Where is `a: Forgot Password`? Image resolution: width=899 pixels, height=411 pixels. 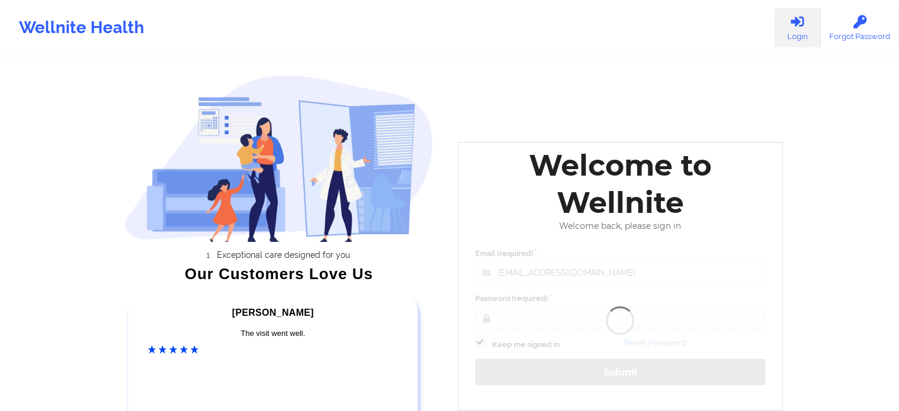 a: Forgot Password is located at coordinates (860, 28).